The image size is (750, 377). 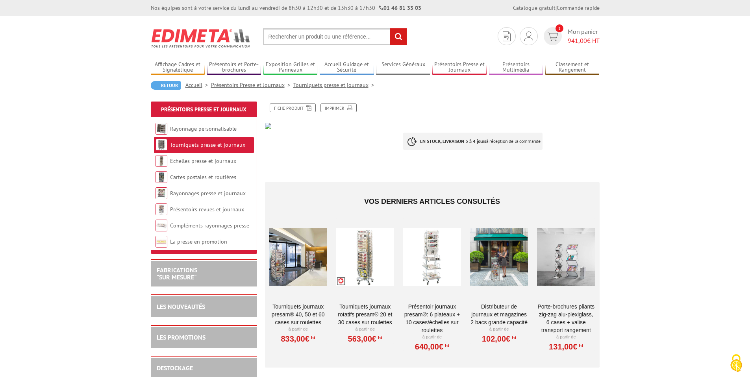 What do you see at coordinates (400, 8) in the screenshot?
I see `strong: 01 46 81 33 03` at bounding box center [400, 8].